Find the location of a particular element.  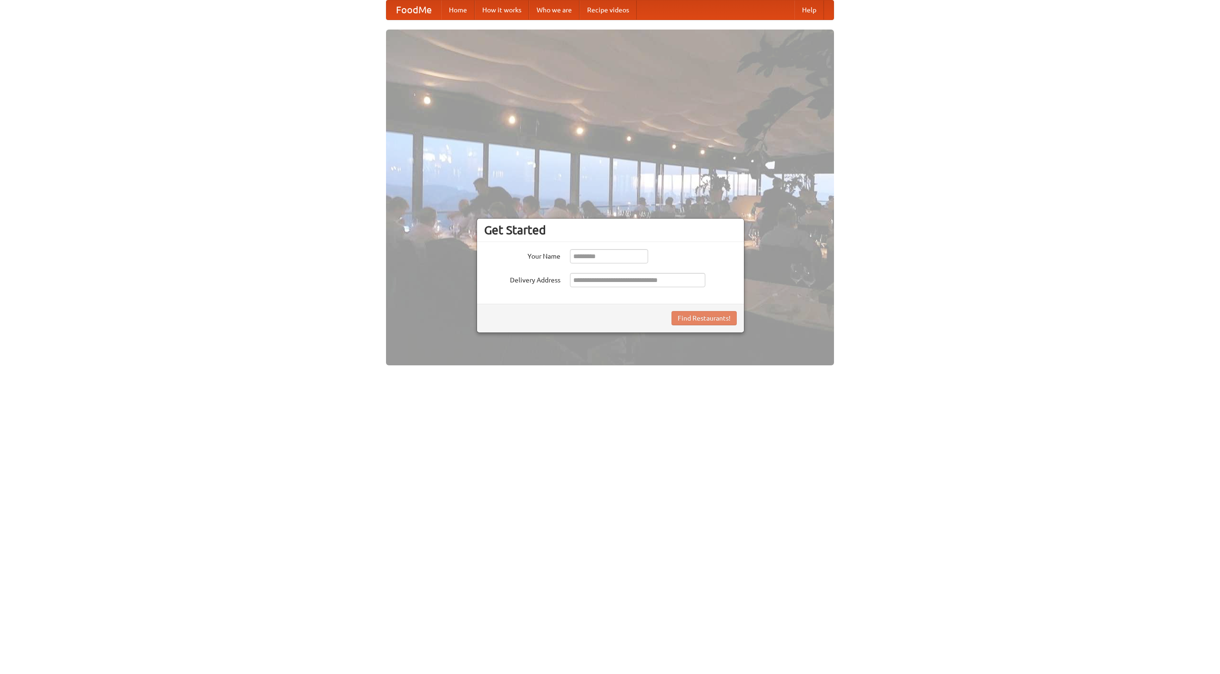

a: Home is located at coordinates (458, 10).